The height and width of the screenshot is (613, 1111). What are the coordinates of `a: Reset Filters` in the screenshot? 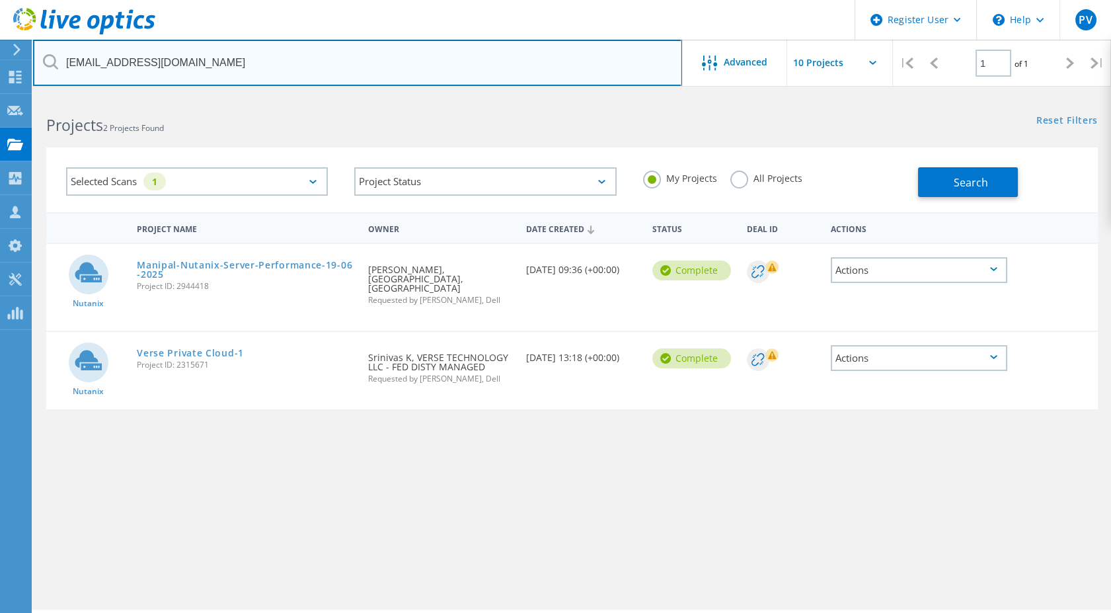 It's located at (1067, 121).